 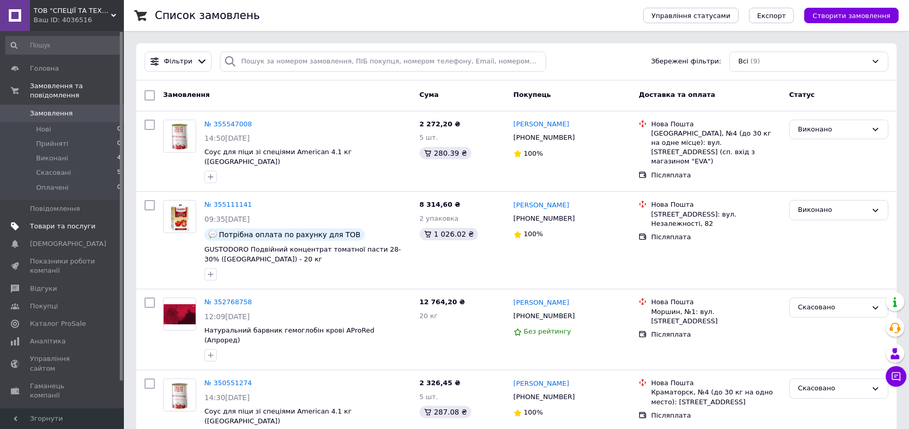 What do you see at coordinates (228, 302) in the screenshot?
I see `a: № 352768758` at bounding box center [228, 302].